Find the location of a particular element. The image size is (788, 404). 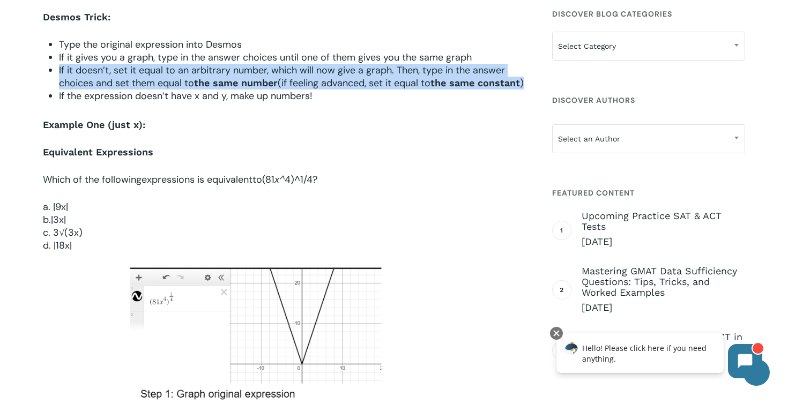

p: c. 3√(3x) is located at coordinates (283, 226).